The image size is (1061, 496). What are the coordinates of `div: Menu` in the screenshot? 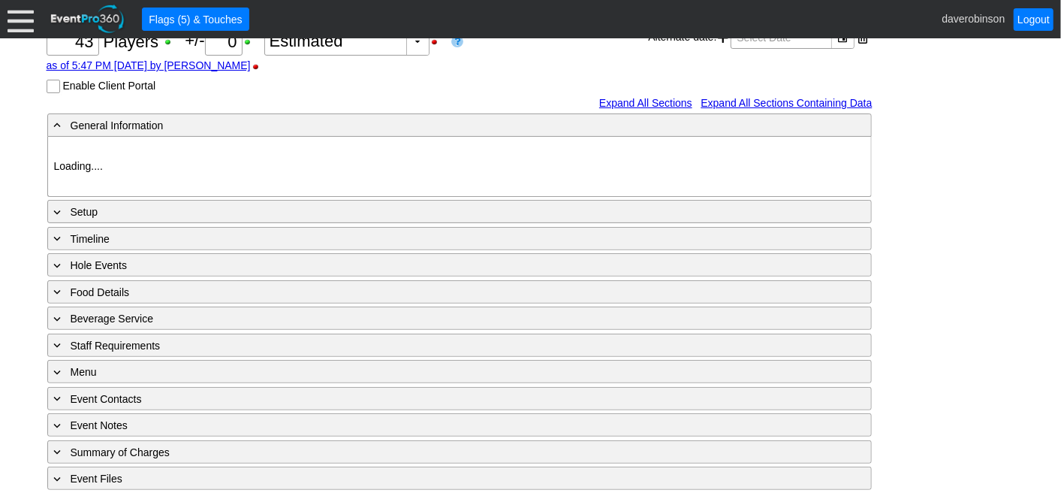 It's located at (429, 371).